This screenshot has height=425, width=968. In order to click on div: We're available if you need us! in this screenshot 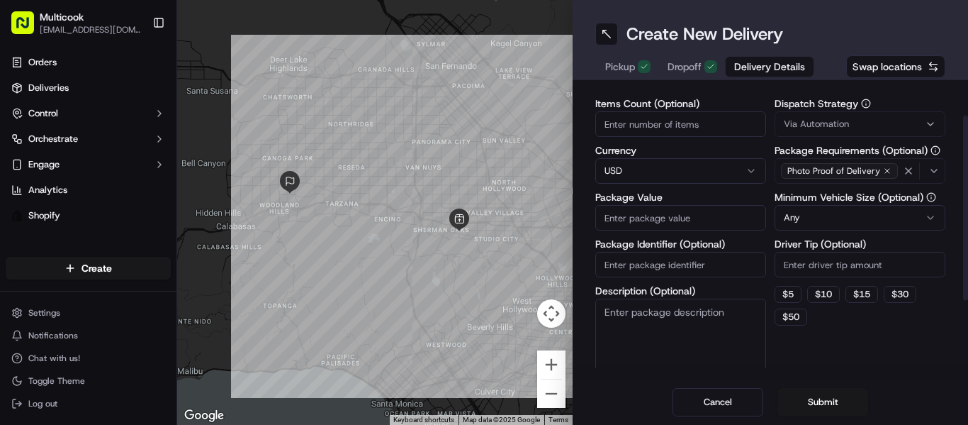, I will do `click(129, 155)`.